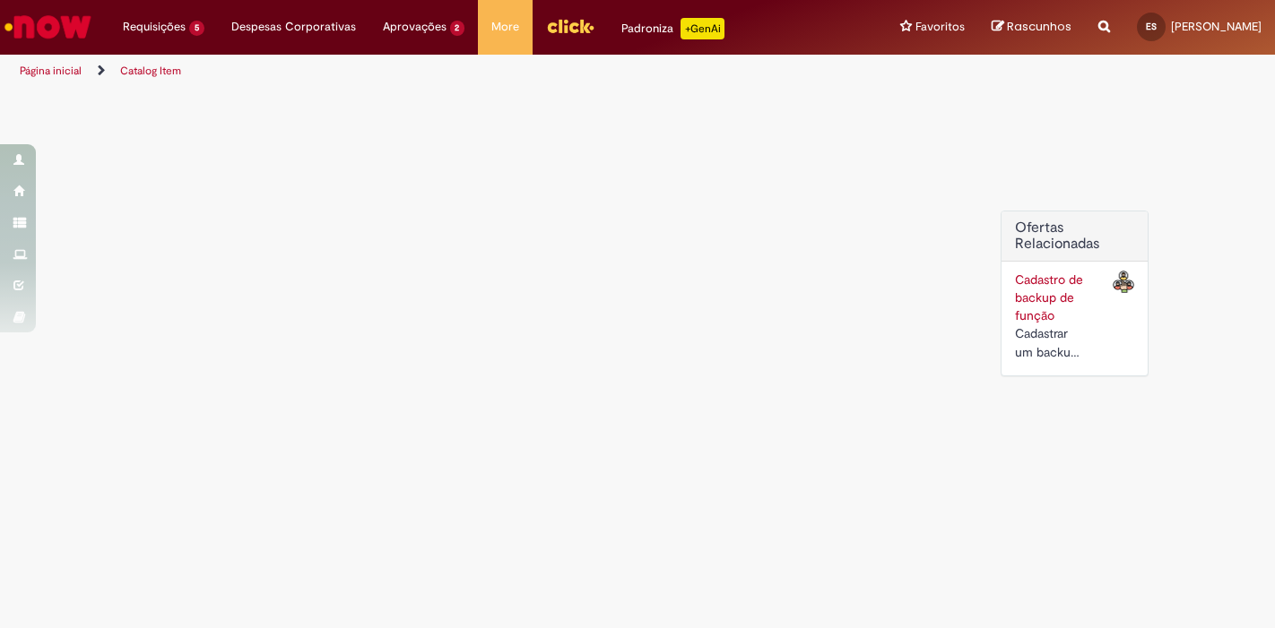  What do you see at coordinates (505, 27) in the screenshot?
I see `span: More` at bounding box center [505, 27].